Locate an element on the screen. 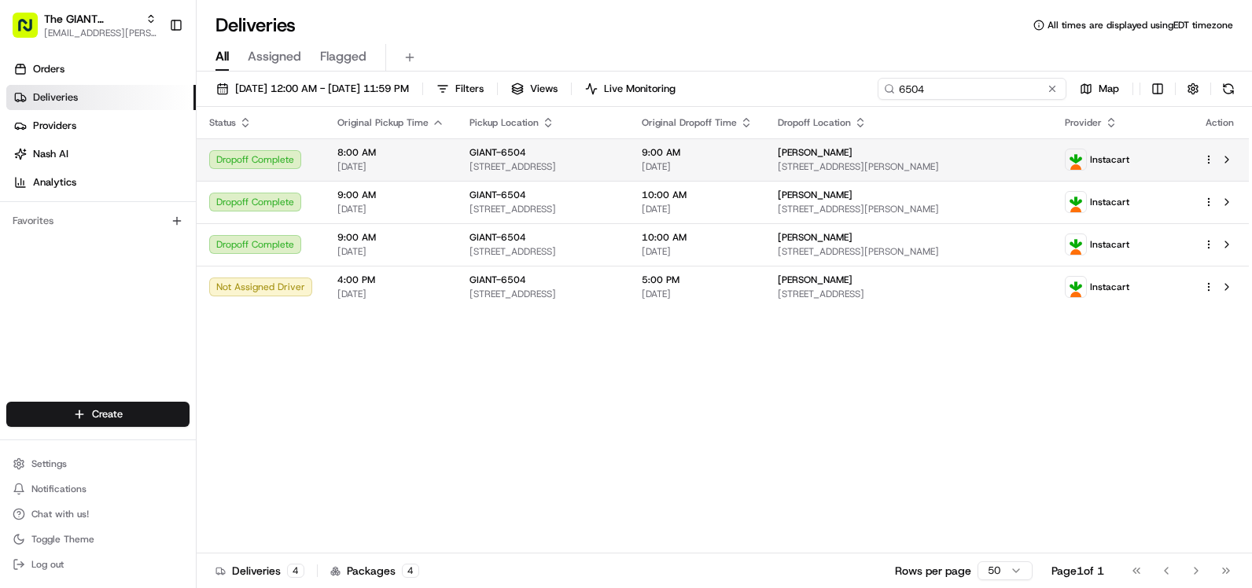  button: Live Monitoring is located at coordinates (630, 89).